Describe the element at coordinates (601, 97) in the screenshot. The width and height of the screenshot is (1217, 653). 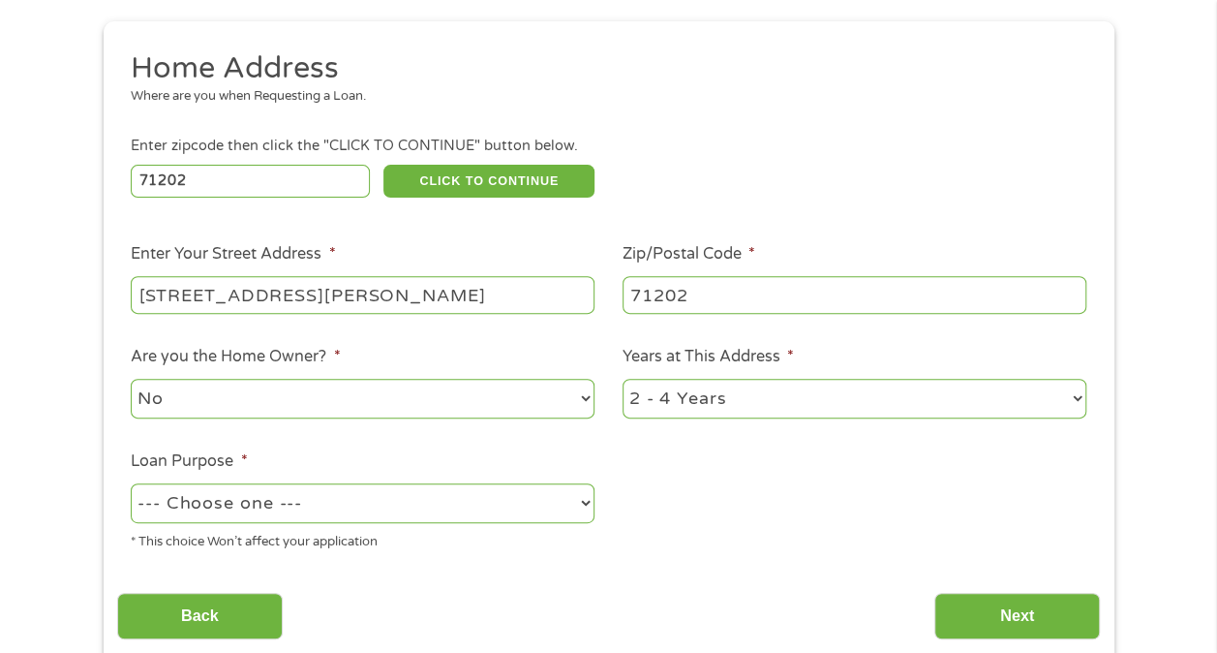
I see `div: Where are you when Requesting a Loan.` at that location.